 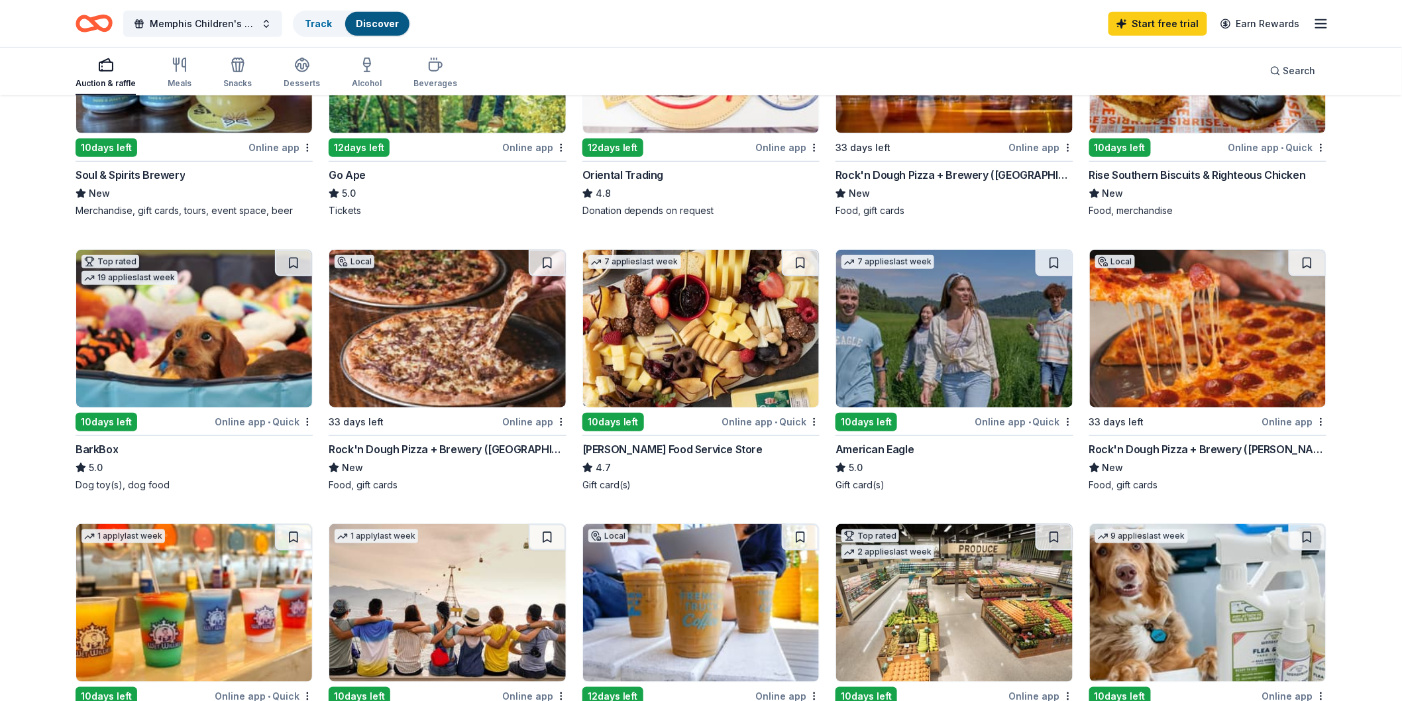 What do you see at coordinates (377, 23) in the screenshot?
I see `a: Discover` at bounding box center [377, 23].